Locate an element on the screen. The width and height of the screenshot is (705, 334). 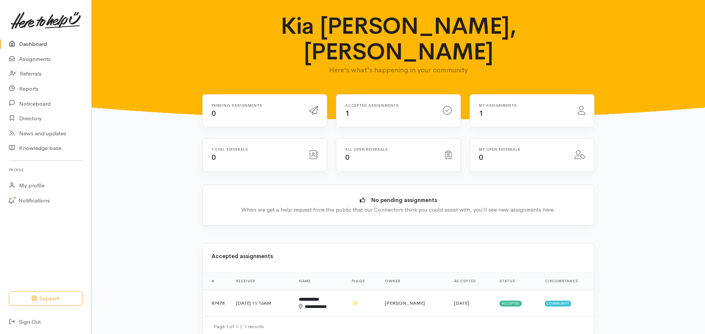
h6: My open referrals is located at coordinates (522, 149).